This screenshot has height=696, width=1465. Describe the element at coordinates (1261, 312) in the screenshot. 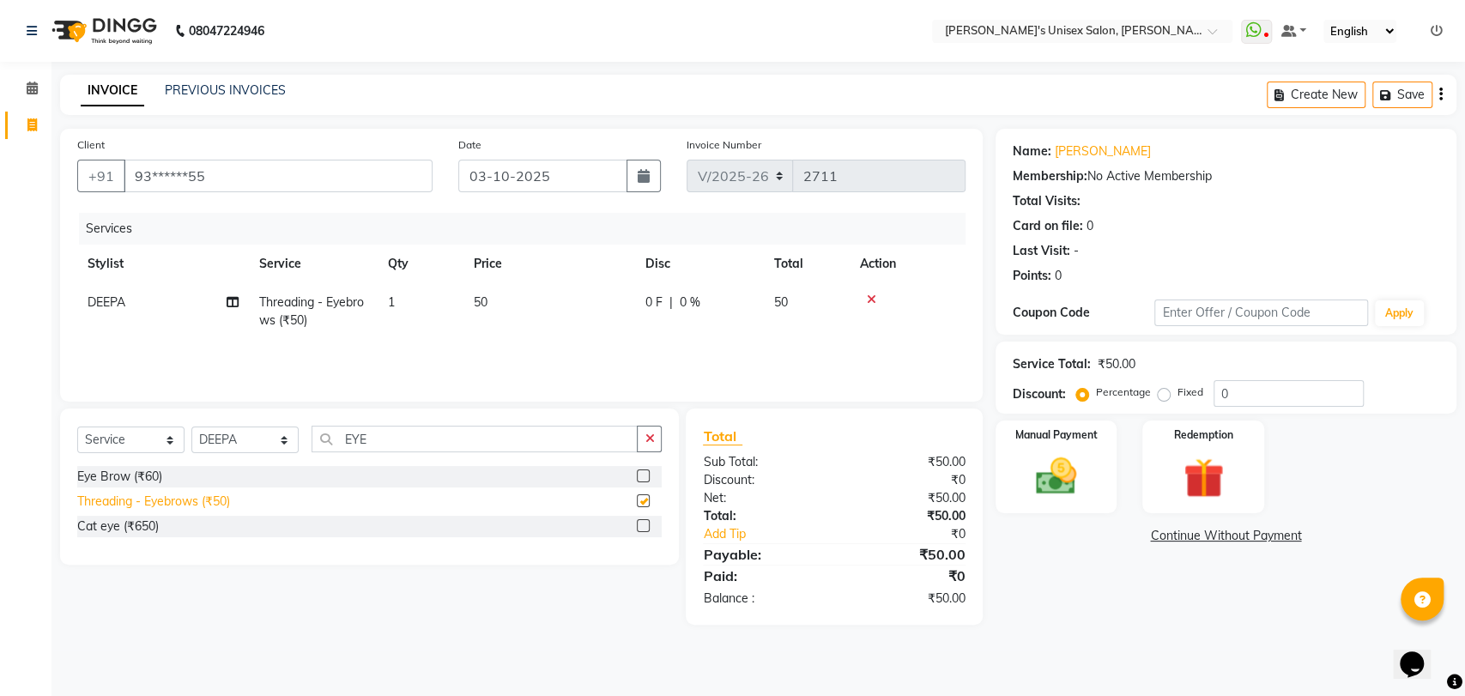

I see `input: Enter Offer / Coupon Code` at that location.